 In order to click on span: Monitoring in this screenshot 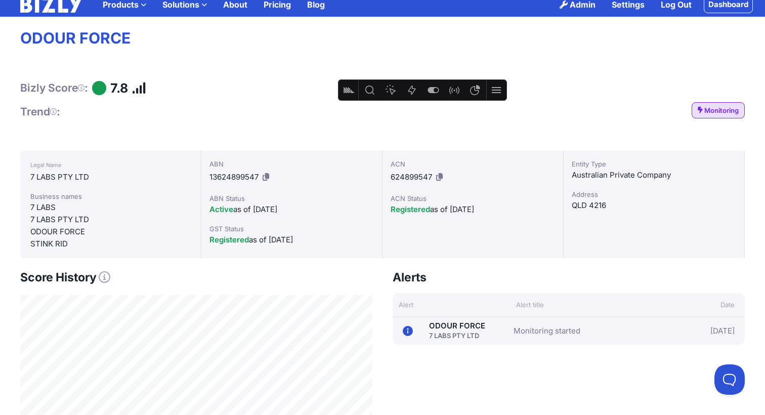, I will do `click(721, 110)`.